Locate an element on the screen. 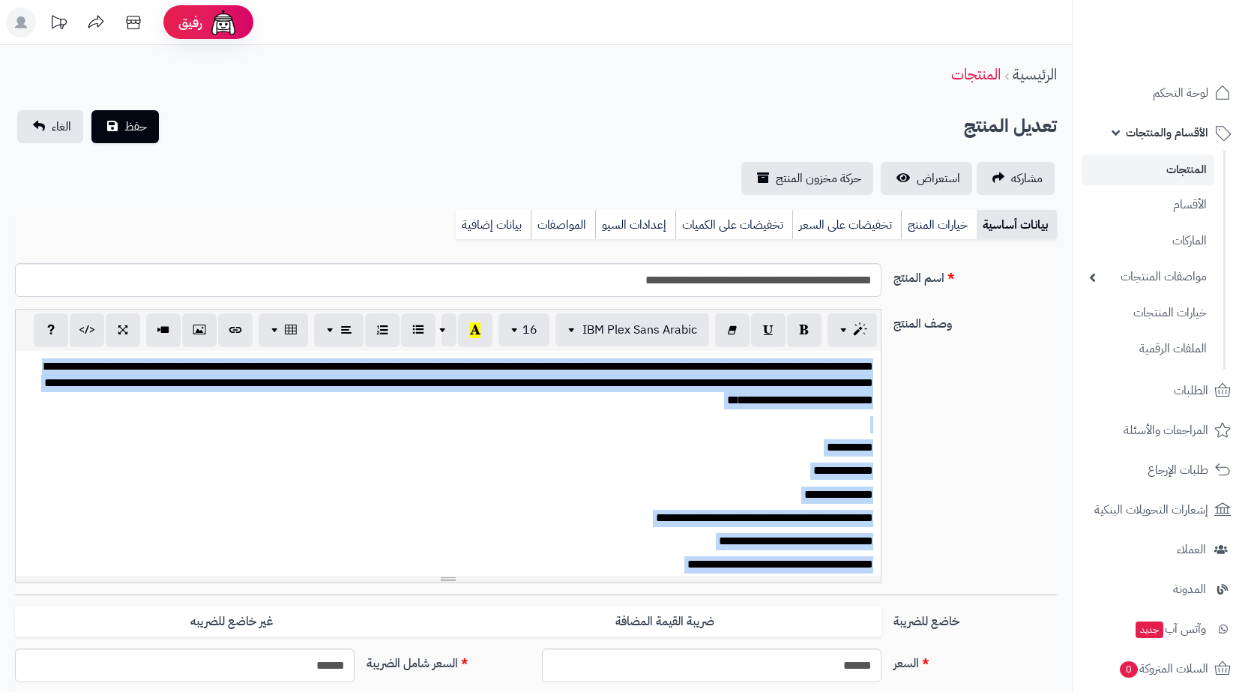  span: 0 is located at coordinates (1129, 669).